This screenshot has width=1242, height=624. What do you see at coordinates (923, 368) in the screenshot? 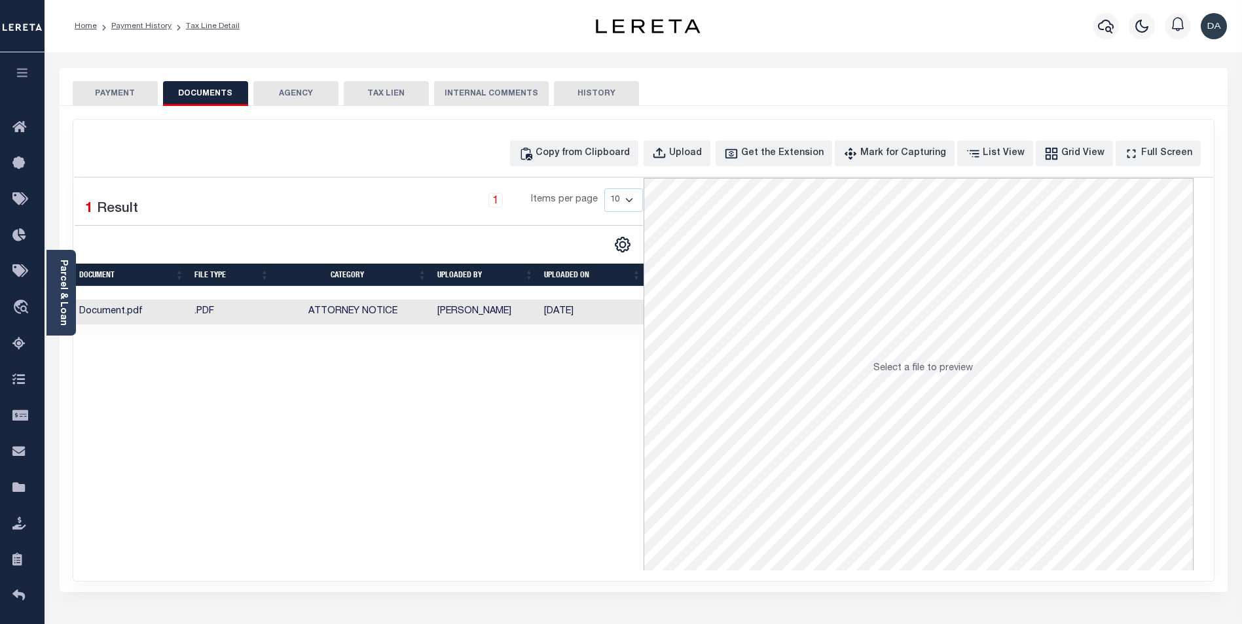
I see `span: Select a file to preview` at bounding box center [923, 368].